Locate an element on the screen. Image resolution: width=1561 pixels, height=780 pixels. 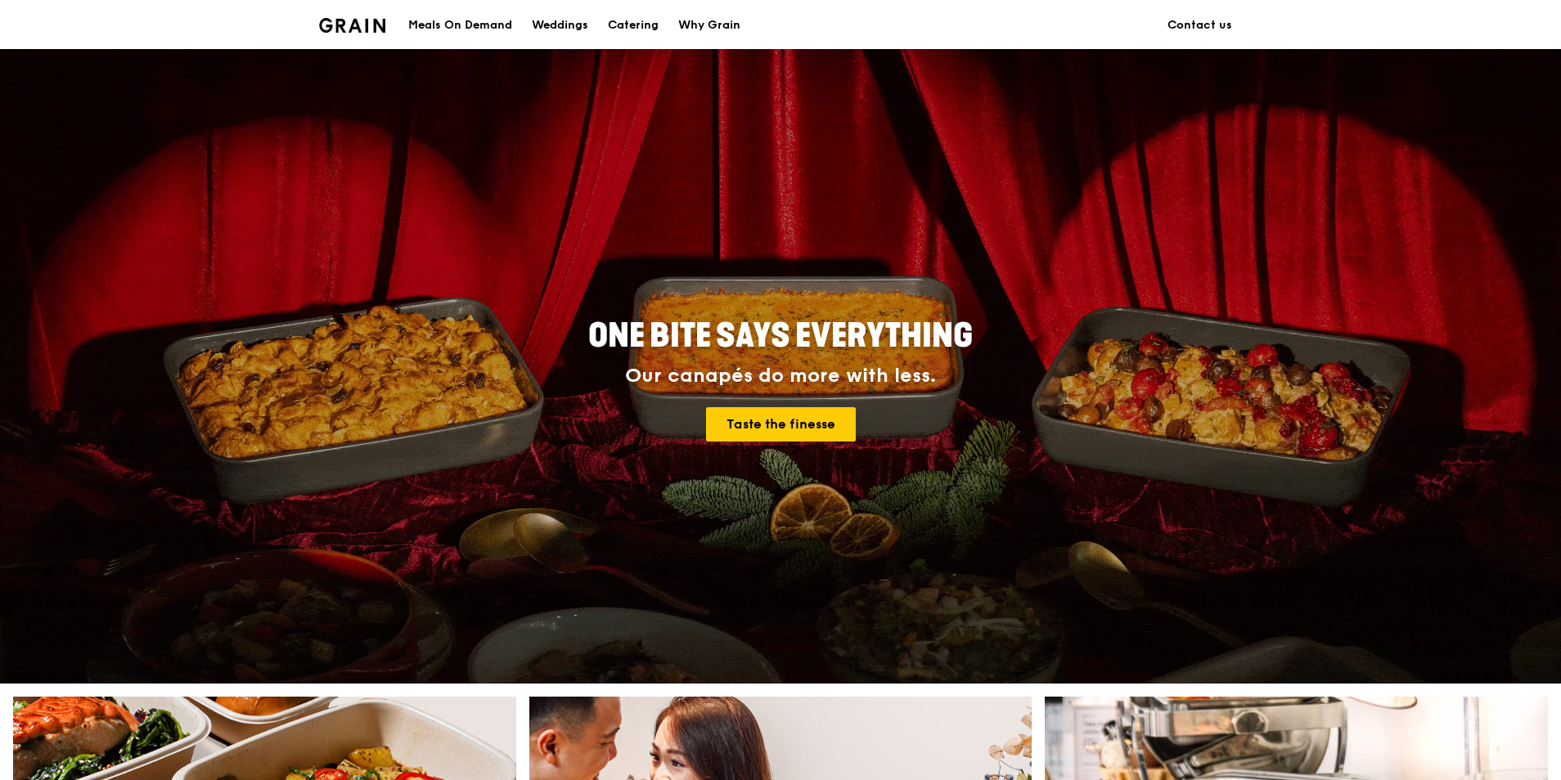
a: Weddings is located at coordinates (559, 25).